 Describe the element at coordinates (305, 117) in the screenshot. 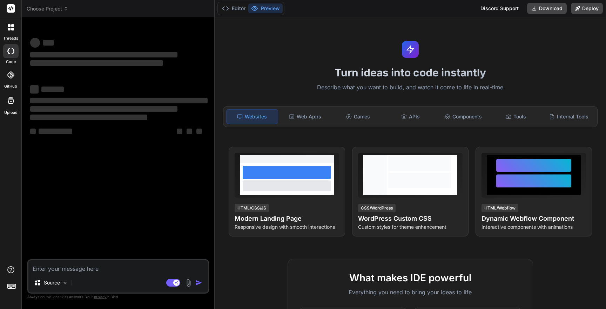

I see `div: Web Apps` at that location.